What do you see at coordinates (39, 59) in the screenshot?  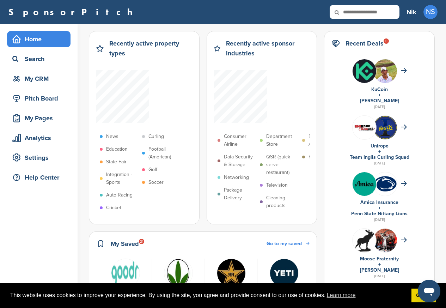 I see `a: Search` at bounding box center [39, 59].